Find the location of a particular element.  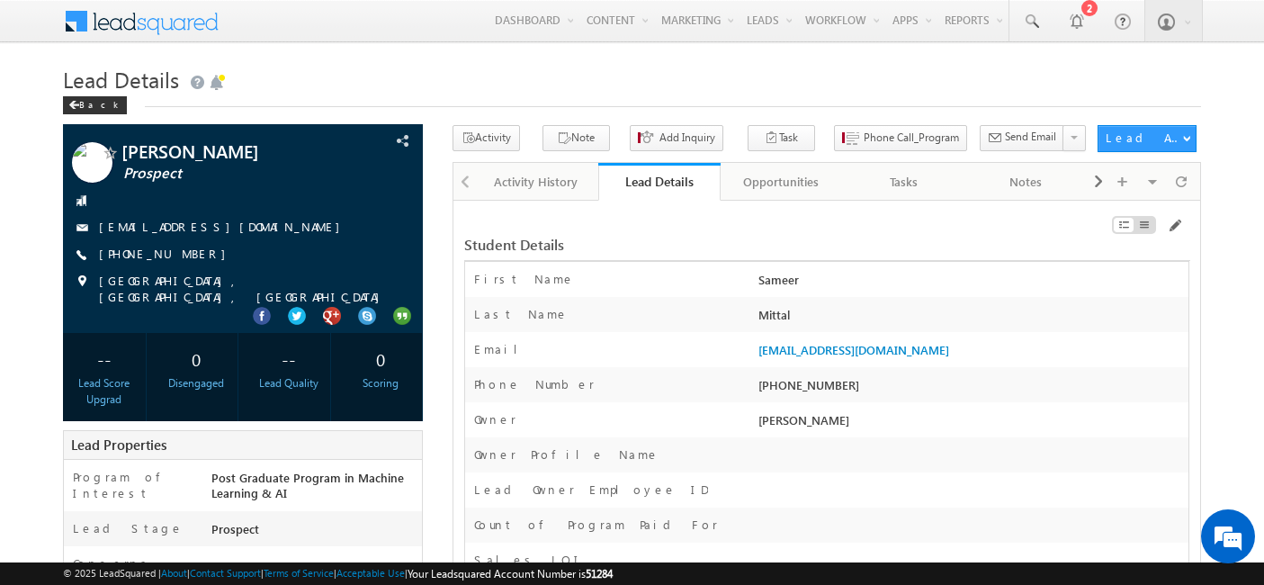

label: Lead Stage is located at coordinates (128, 528).